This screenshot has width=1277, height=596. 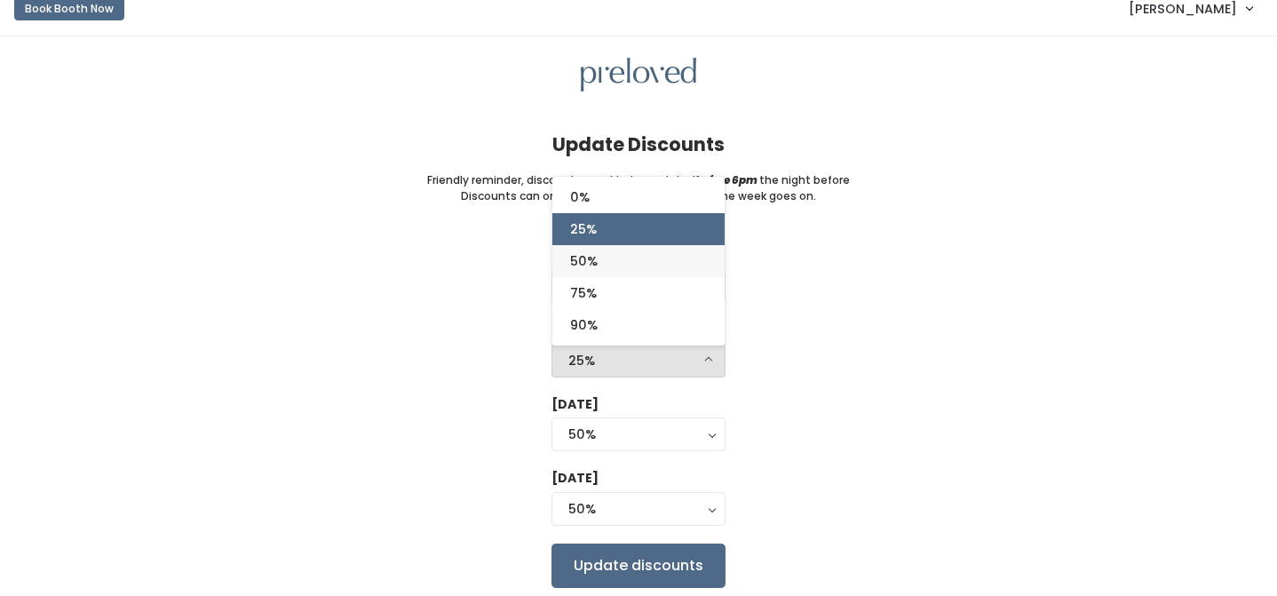 I want to click on span: 25%, so click(x=584, y=229).